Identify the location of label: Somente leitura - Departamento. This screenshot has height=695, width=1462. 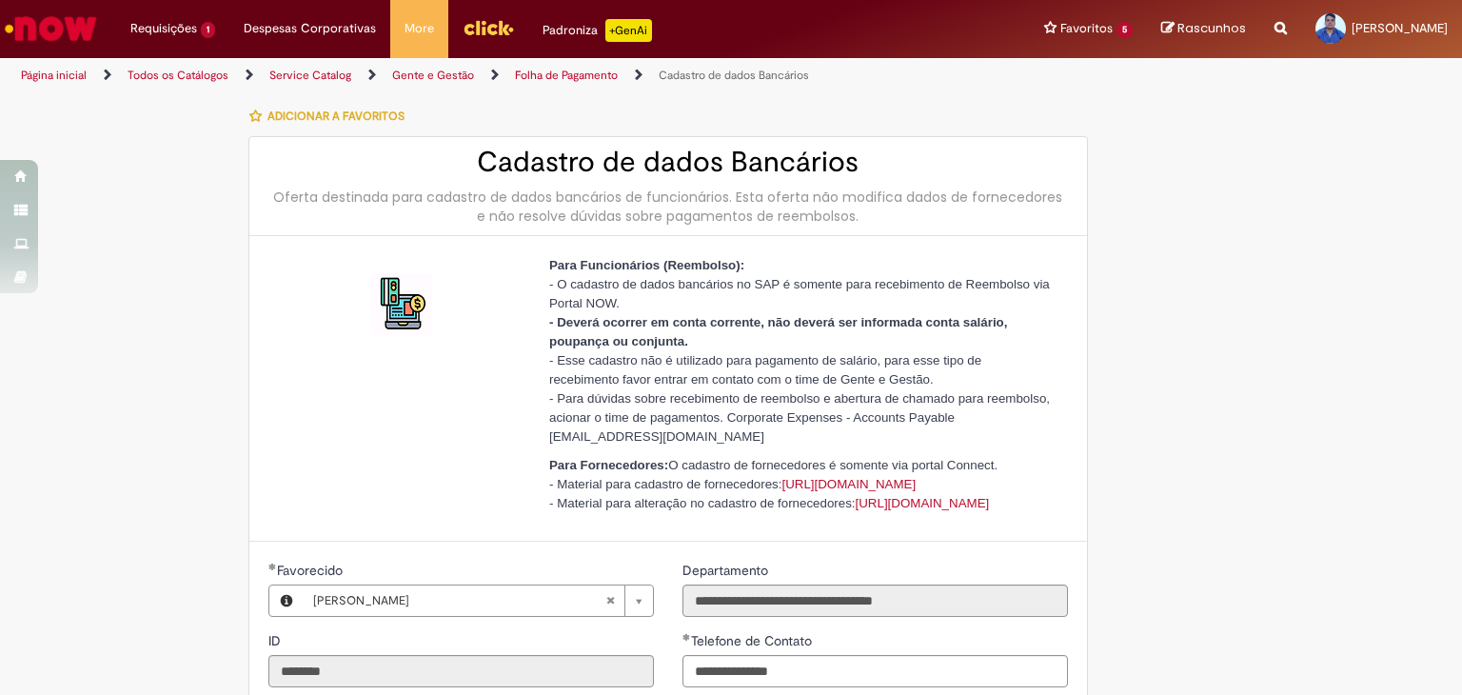
(727, 570).